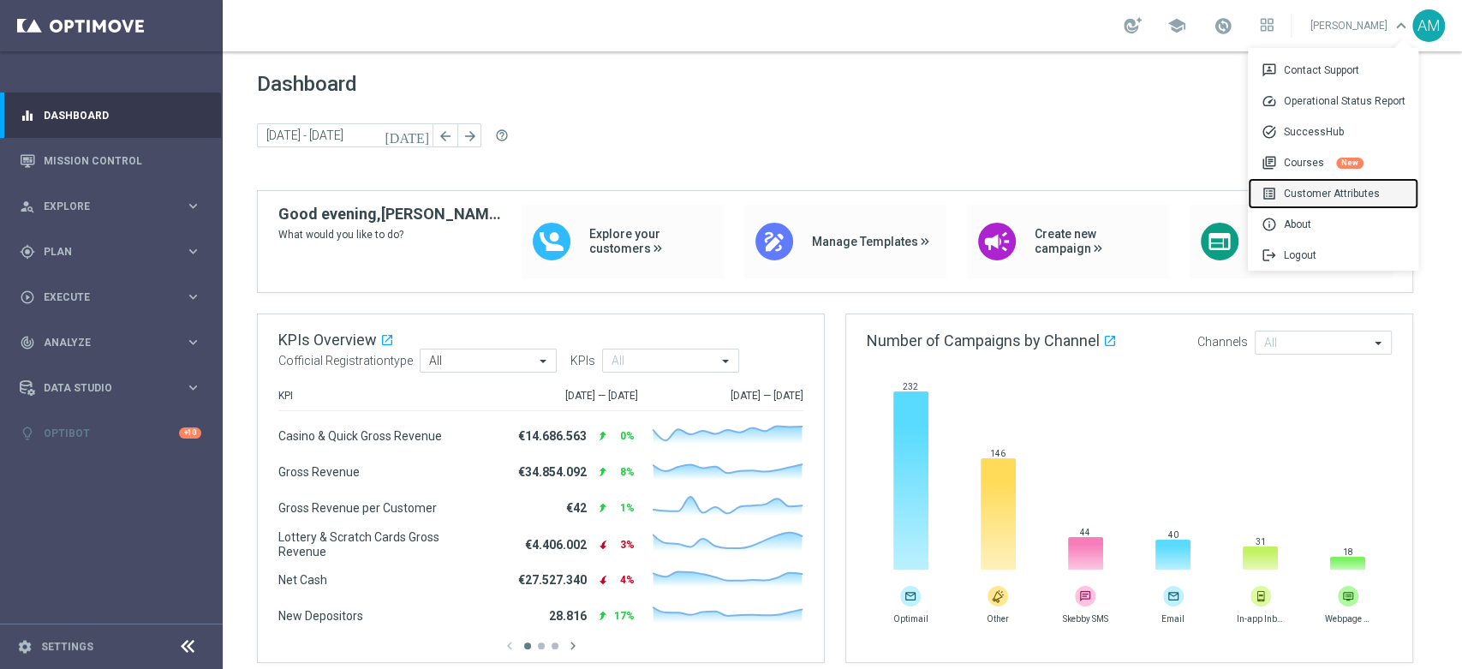 This screenshot has width=1462, height=669. What do you see at coordinates (1333, 194) in the screenshot?
I see `a: list_altCustomer Attributes` at bounding box center [1333, 194].